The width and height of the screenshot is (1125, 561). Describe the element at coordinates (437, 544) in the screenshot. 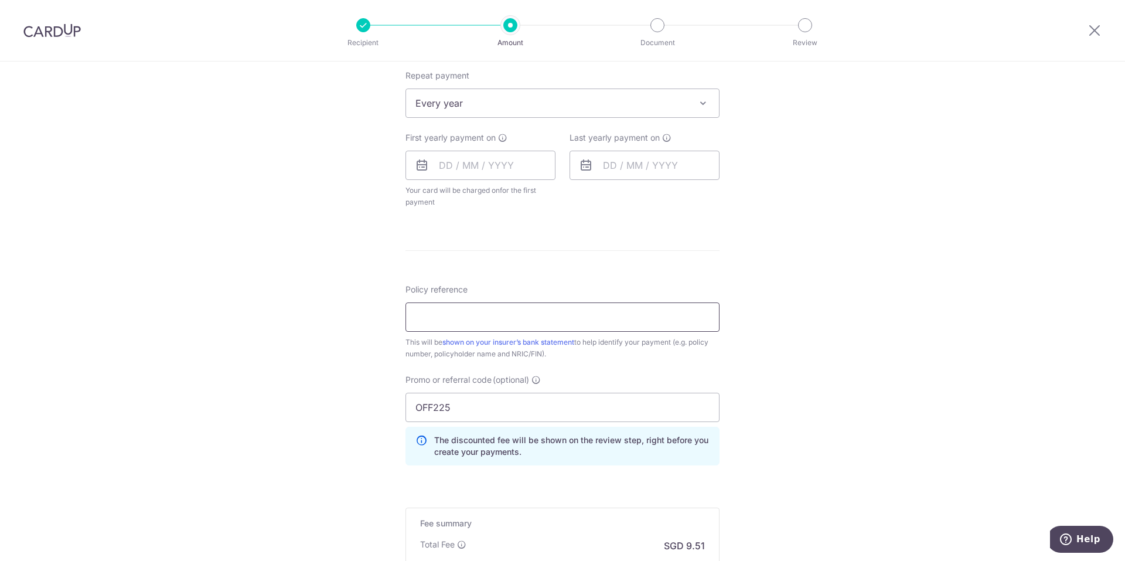

I see `p: Total Fee` at that location.